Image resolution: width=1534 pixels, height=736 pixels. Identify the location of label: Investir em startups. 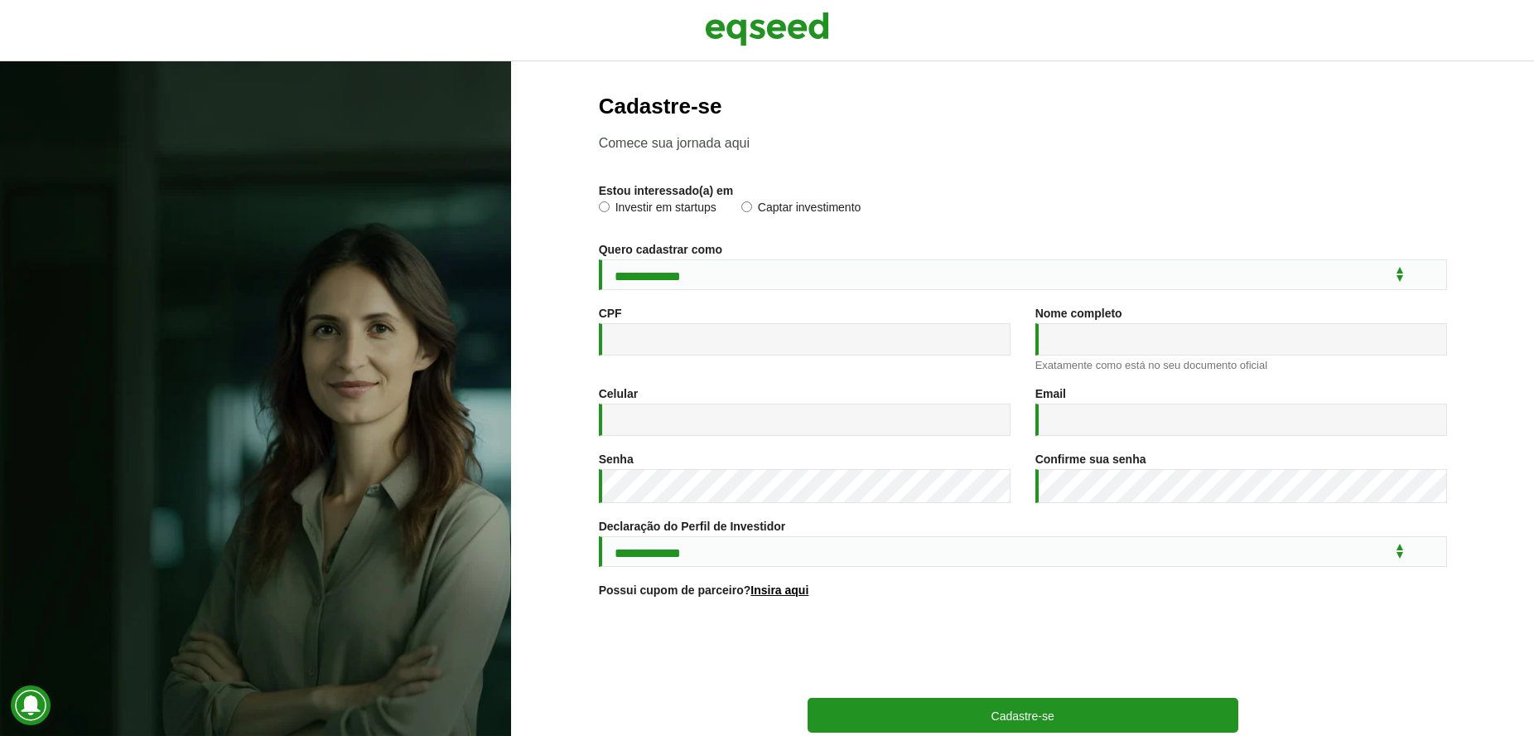
(658, 210).